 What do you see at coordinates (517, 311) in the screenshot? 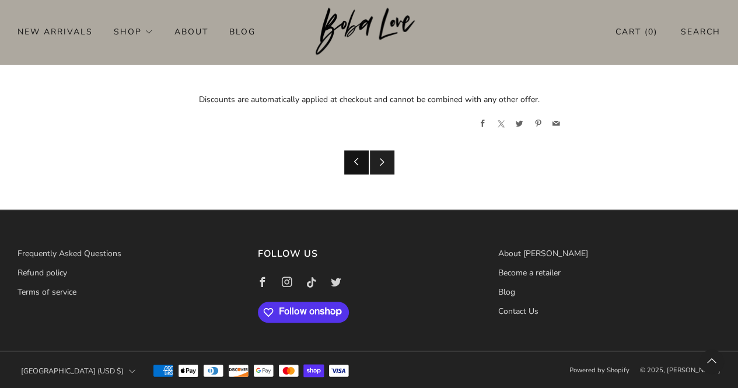
I see `a: Contact Us` at bounding box center [517, 311].